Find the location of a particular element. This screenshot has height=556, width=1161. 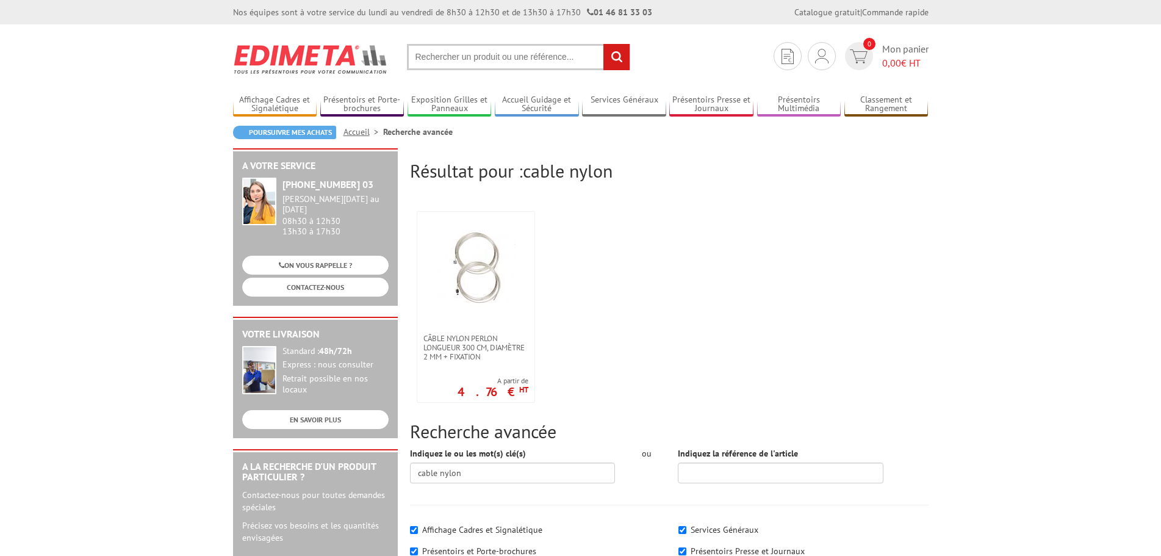

a: Classement et Rangement is located at coordinates (887, 104).